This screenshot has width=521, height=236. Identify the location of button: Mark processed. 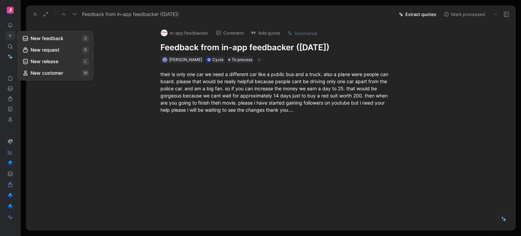
(464, 14).